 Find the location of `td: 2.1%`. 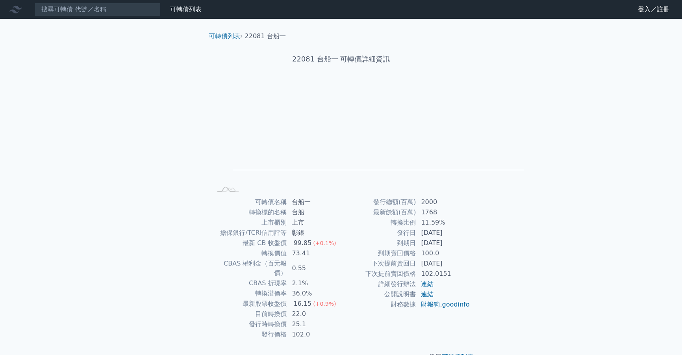

td: 2.1% is located at coordinates (314, 283).